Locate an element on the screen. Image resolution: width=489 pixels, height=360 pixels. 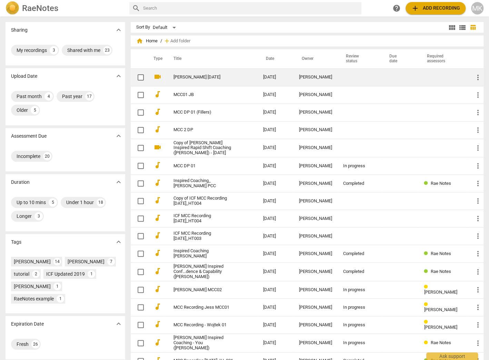
div: MK is located at coordinates (477, 8).